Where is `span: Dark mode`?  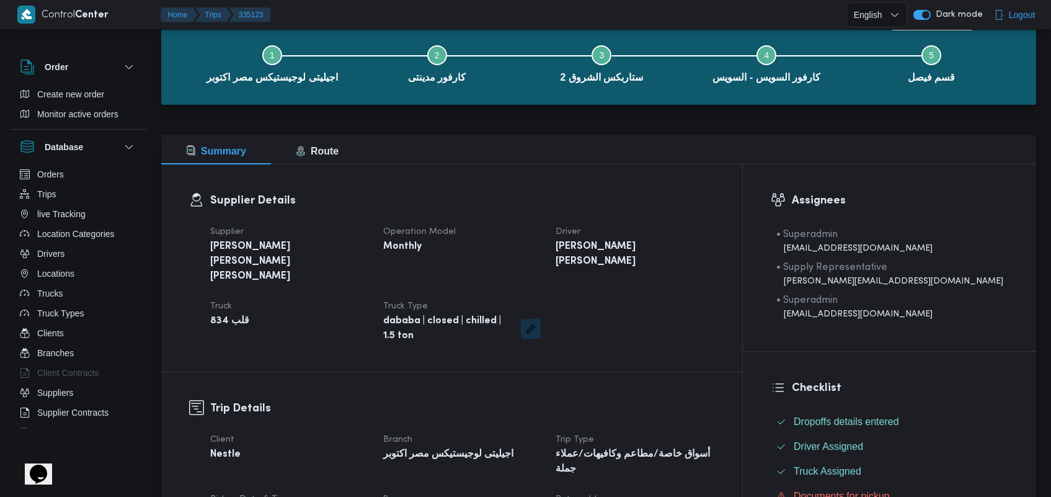 span: Dark mode is located at coordinates (956, 15).